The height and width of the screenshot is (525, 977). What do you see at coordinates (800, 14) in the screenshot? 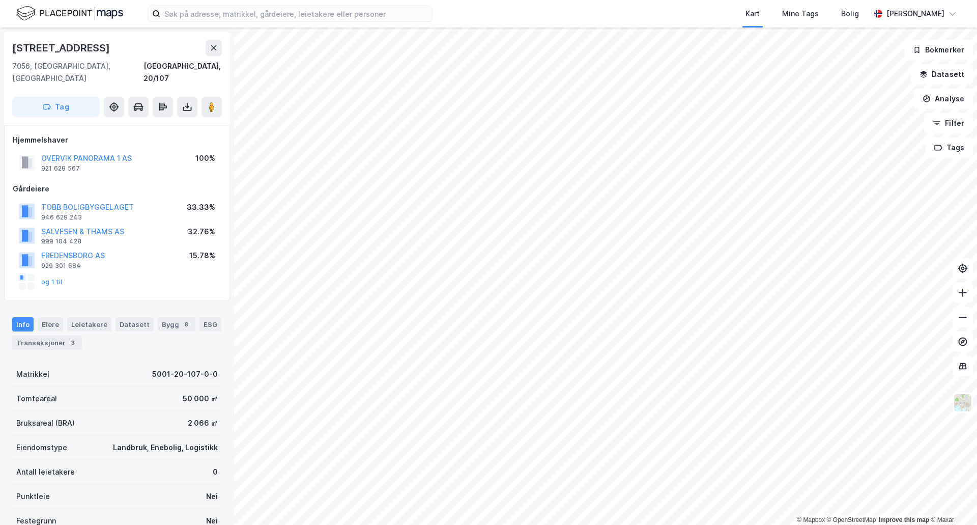
I see `div: Mine Tags` at bounding box center [800, 14].